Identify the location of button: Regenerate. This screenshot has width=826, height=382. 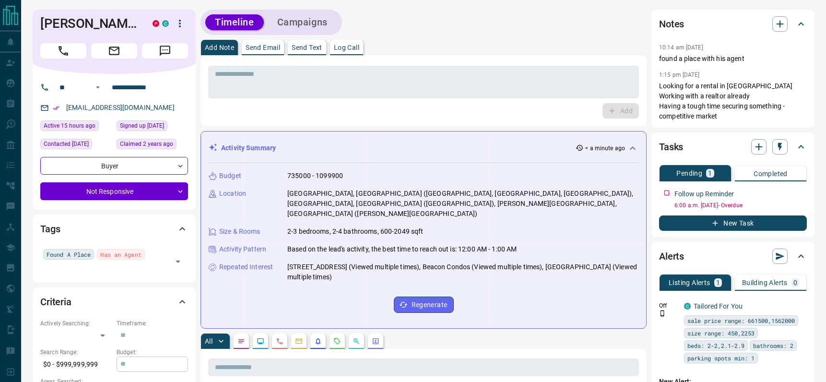
(423, 305).